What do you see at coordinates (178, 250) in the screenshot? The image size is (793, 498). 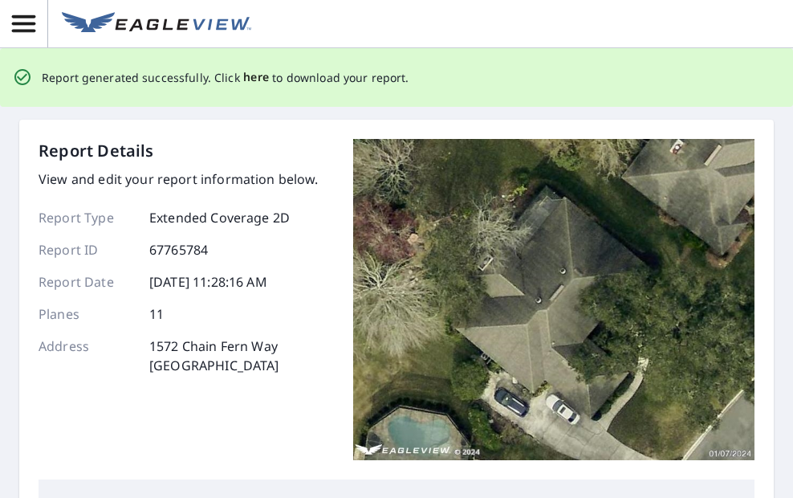 I see `p: 67765784` at bounding box center [178, 250].